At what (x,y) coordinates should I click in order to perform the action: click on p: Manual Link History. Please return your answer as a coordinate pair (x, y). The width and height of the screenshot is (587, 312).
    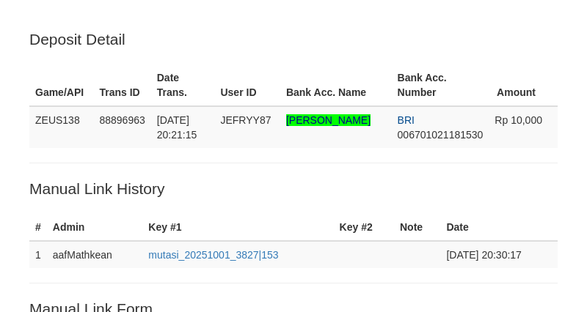
    Looking at the image, I should click on (293, 188).